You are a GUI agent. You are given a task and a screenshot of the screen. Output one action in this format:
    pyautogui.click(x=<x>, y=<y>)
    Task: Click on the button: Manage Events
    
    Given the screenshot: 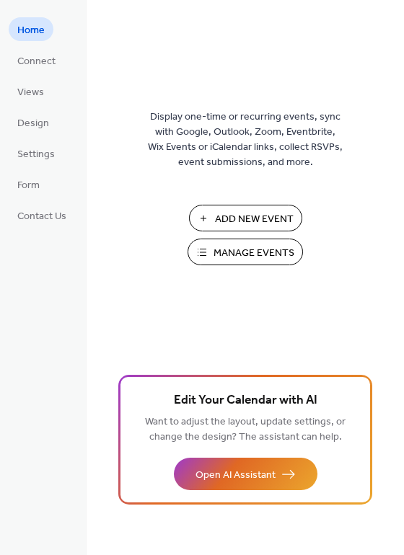 What is the action you would take?
    pyautogui.click(x=245, y=251)
    